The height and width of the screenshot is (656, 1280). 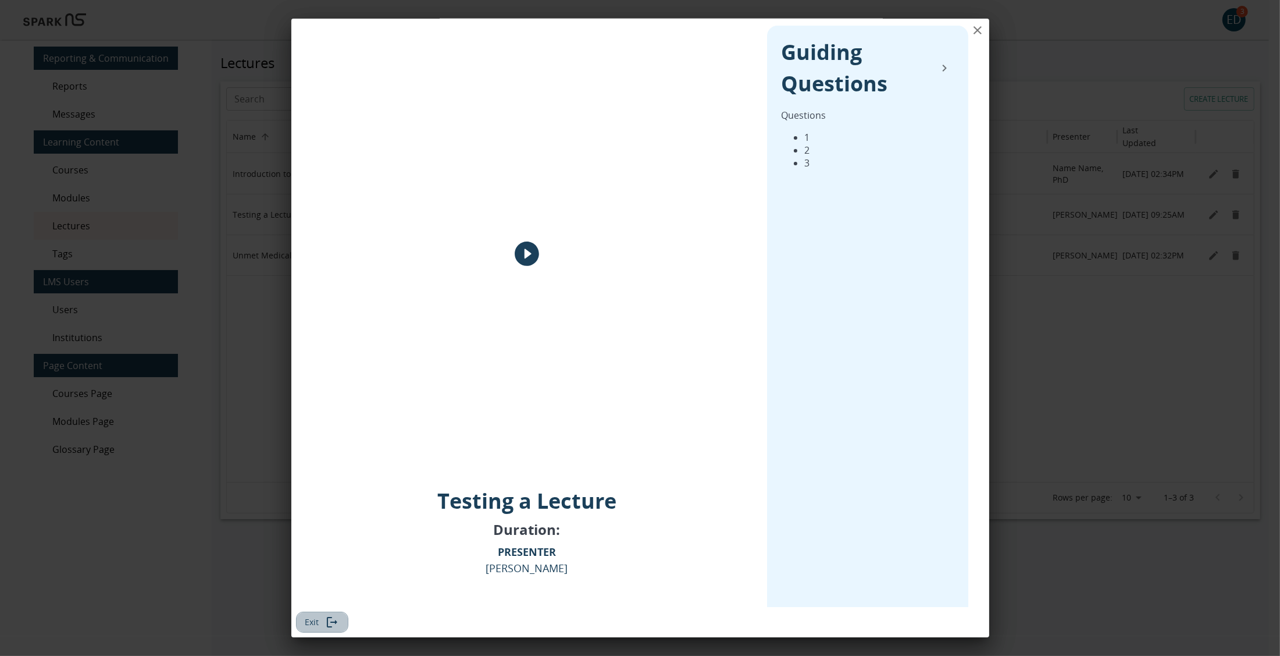 I want to click on b: PRESENTER, so click(x=527, y=551).